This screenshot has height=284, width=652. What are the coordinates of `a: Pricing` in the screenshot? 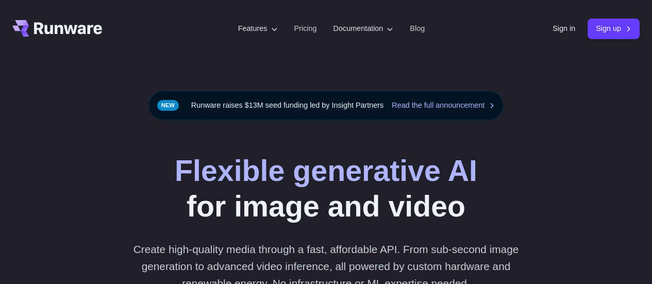 It's located at (306, 28).